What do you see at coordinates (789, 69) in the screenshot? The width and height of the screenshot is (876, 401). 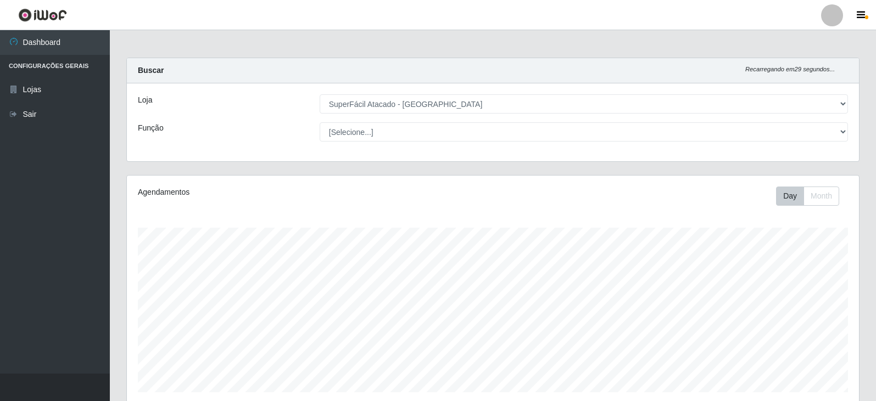 I see `i: Recarregando em 29 segundos...` at bounding box center [789, 69].